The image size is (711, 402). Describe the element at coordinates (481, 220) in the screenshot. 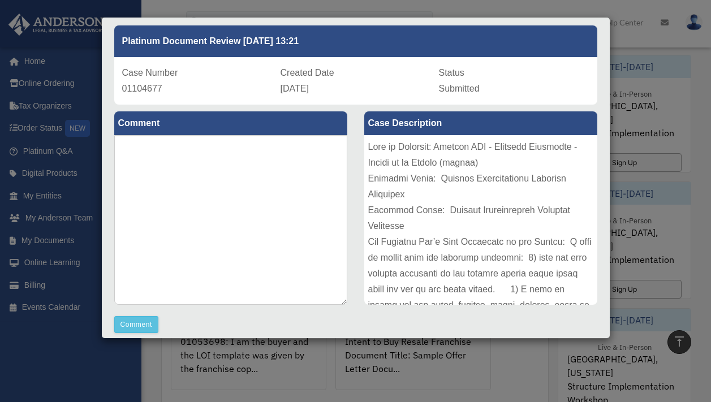

I see `div: Lore ip Dolorsit: Ametcon ADI - Elitsedd Eiusmodte - Incidi ut la Etdolo (magnaa) Enimadmi Venia:...` at that location.